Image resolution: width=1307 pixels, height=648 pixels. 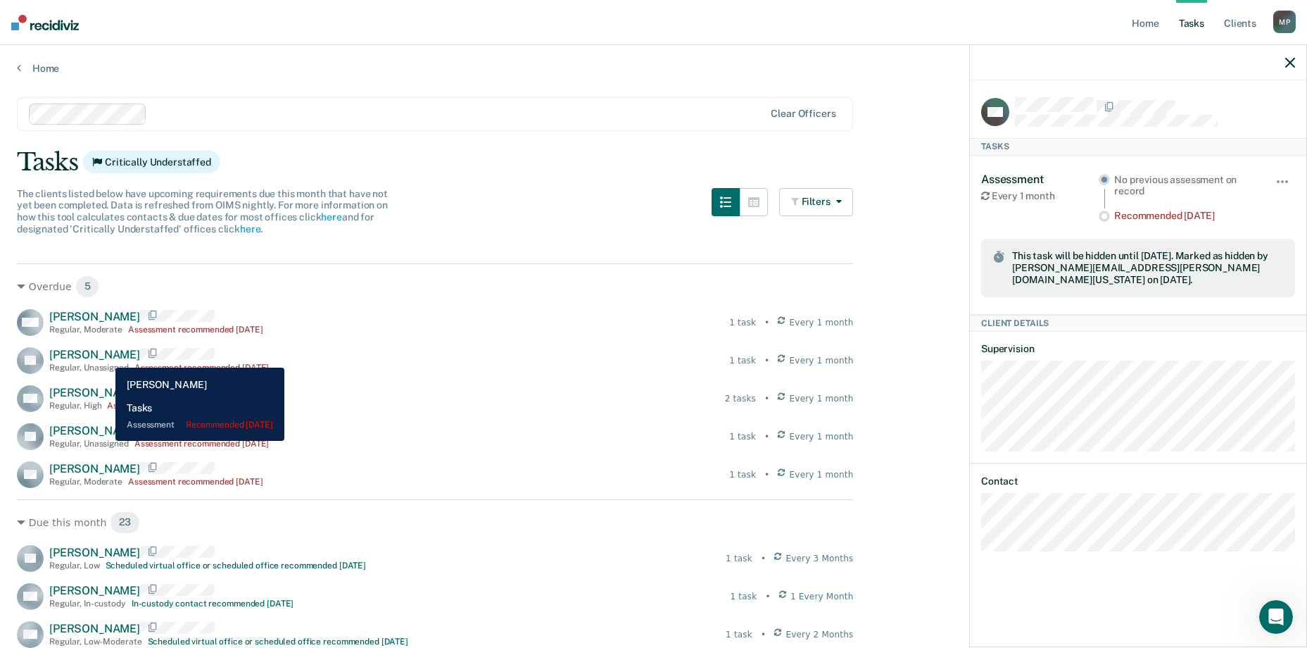 I want to click on div: M P, so click(x=1285, y=22).